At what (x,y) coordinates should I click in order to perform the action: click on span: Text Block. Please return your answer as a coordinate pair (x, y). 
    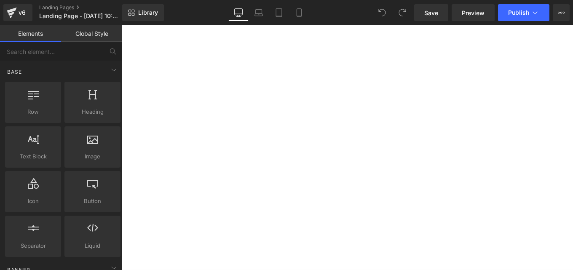
    Looking at the image, I should click on (33, 156).